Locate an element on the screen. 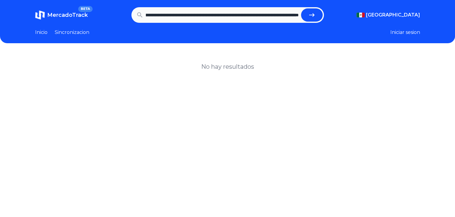 The image size is (455, 217). a: MercadoTrackBETA is located at coordinates (61, 15).